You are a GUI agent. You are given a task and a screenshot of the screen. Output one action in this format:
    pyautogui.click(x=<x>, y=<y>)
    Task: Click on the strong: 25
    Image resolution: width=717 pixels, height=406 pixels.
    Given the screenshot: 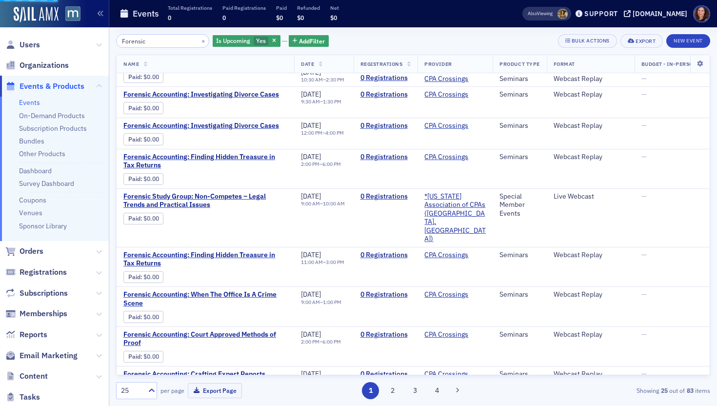 What is the action you would take?
    pyautogui.click(x=664, y=390)
    